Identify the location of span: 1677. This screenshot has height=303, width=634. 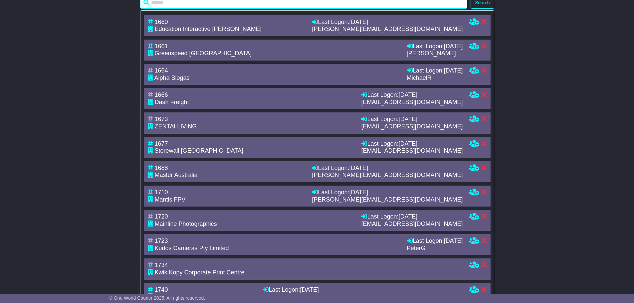
(161, 144).